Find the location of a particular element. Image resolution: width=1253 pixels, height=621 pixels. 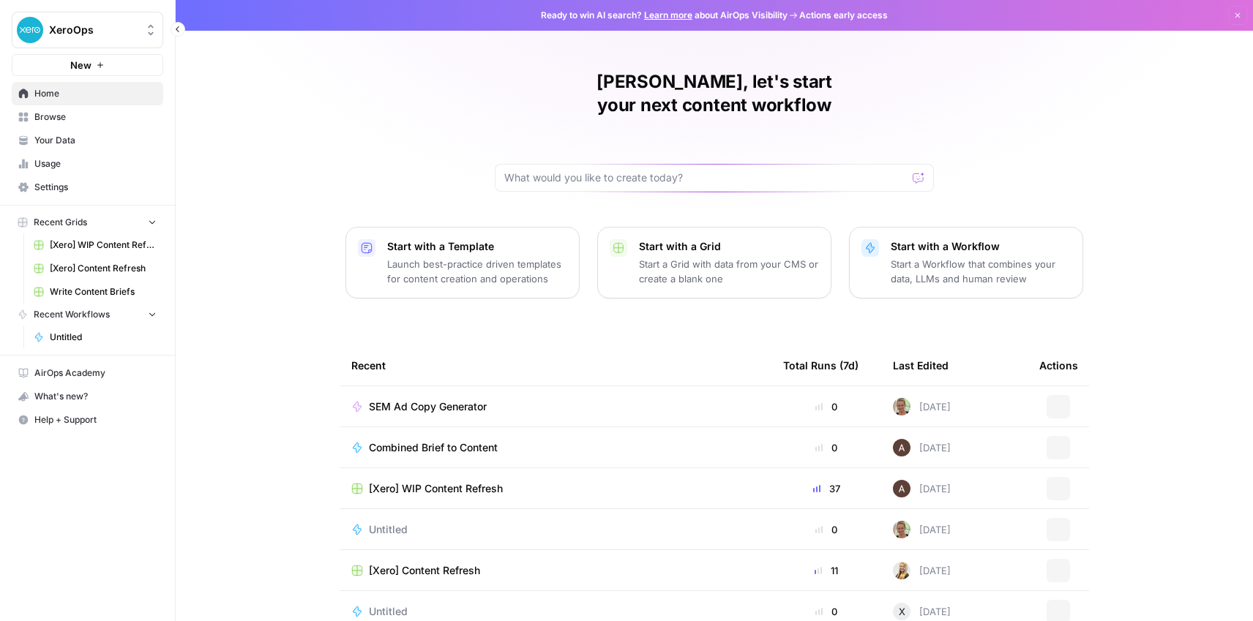

p: Start with a Grid is located at coordinates (729, 247).